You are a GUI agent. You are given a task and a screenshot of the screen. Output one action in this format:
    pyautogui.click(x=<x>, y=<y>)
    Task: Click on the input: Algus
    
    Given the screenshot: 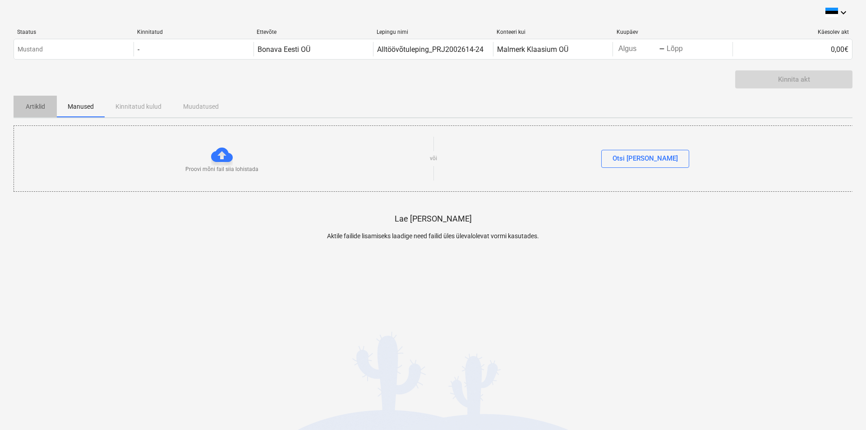 What is the action you would take?
    pyautogui.click(x=637, y=49)
    